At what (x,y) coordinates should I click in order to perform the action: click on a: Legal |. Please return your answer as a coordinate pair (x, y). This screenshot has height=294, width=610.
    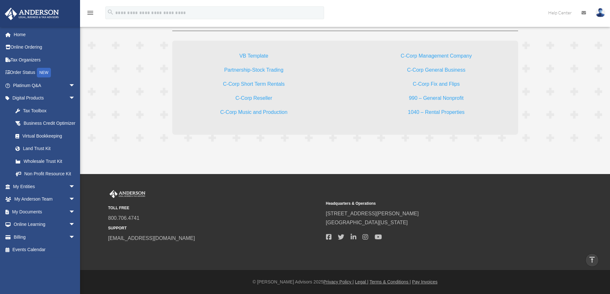
    Looking at the image, I should click on (362, 282).